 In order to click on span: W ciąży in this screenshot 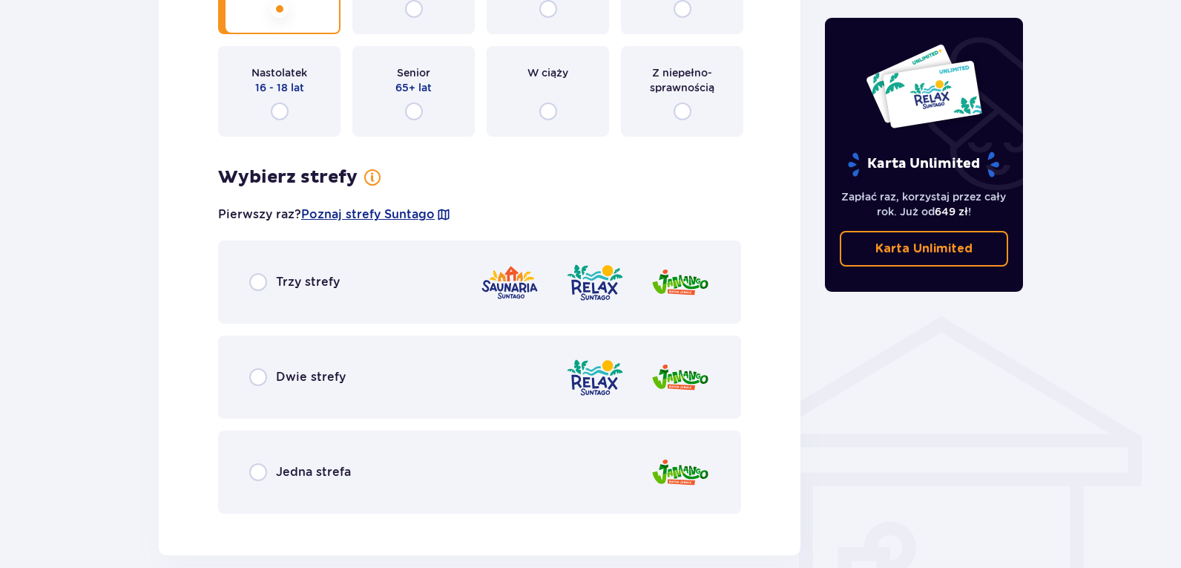, I will do `click(548, 73)`.